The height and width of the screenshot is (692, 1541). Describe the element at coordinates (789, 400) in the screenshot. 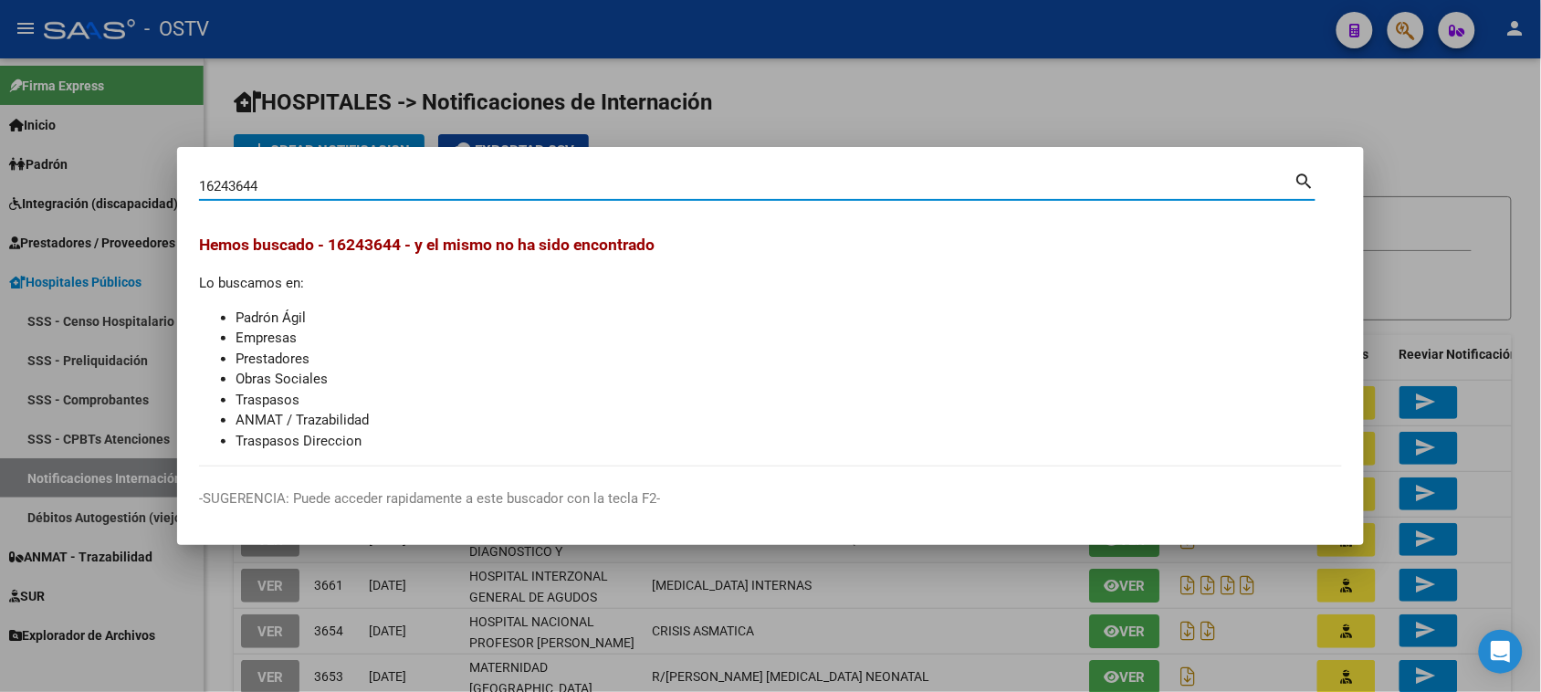

I see `li: Traspasos` at that location.